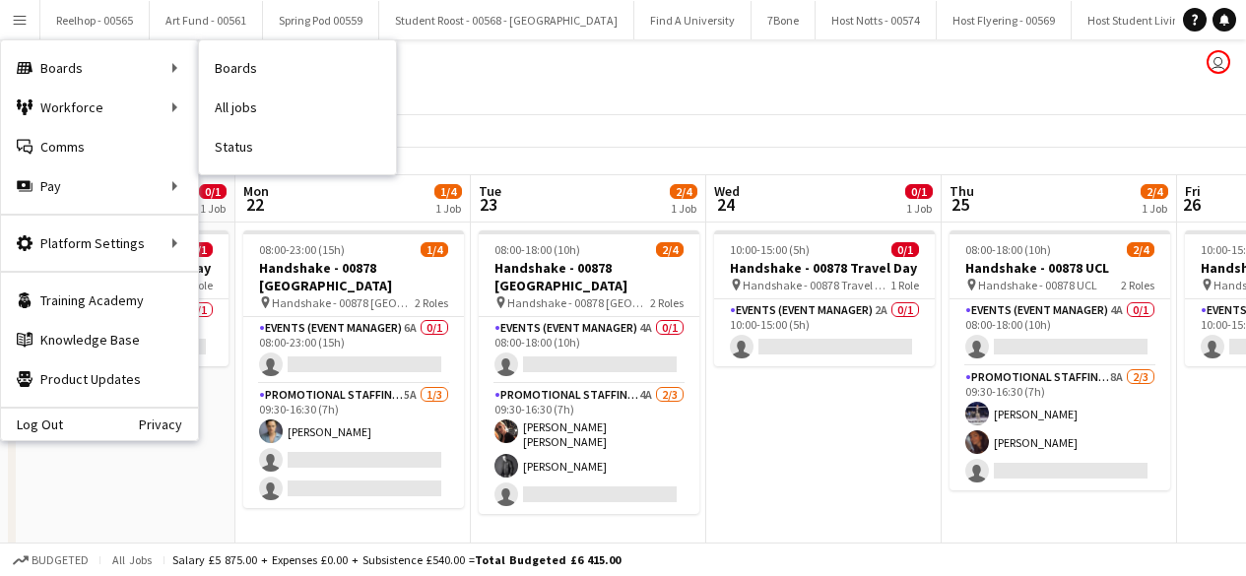 Image resolution: width=1246 pixels, height=576 pixels. Describe the element at coordinates (961, 191) in the screenshot. I see `span: Thu` at that location.